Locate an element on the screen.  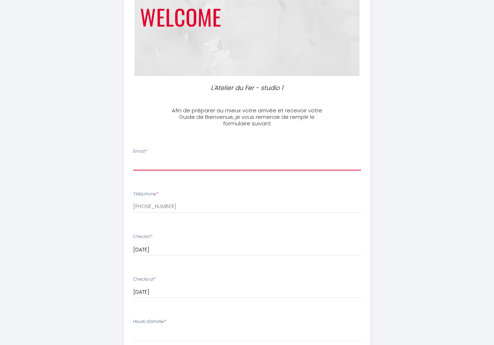
label: Checkout is located at coordinates (144, 280).